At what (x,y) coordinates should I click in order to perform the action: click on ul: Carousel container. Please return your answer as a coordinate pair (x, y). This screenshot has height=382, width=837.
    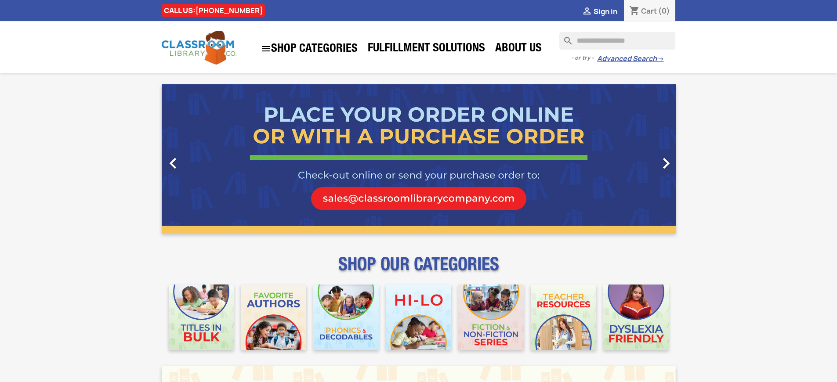
    Looking at the image, I should click on (419, 159).